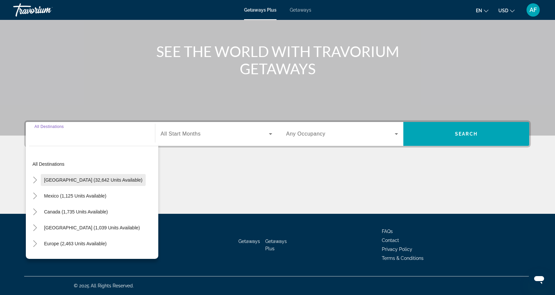  I want to click on a: Terms & Conditions, so click(403, 258).